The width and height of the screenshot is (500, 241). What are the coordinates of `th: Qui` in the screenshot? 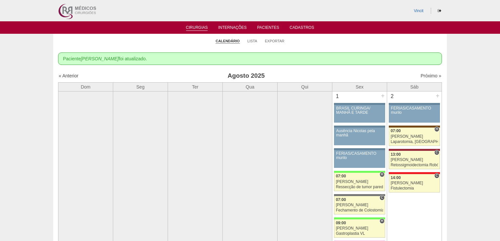 It's located at (305, 87).